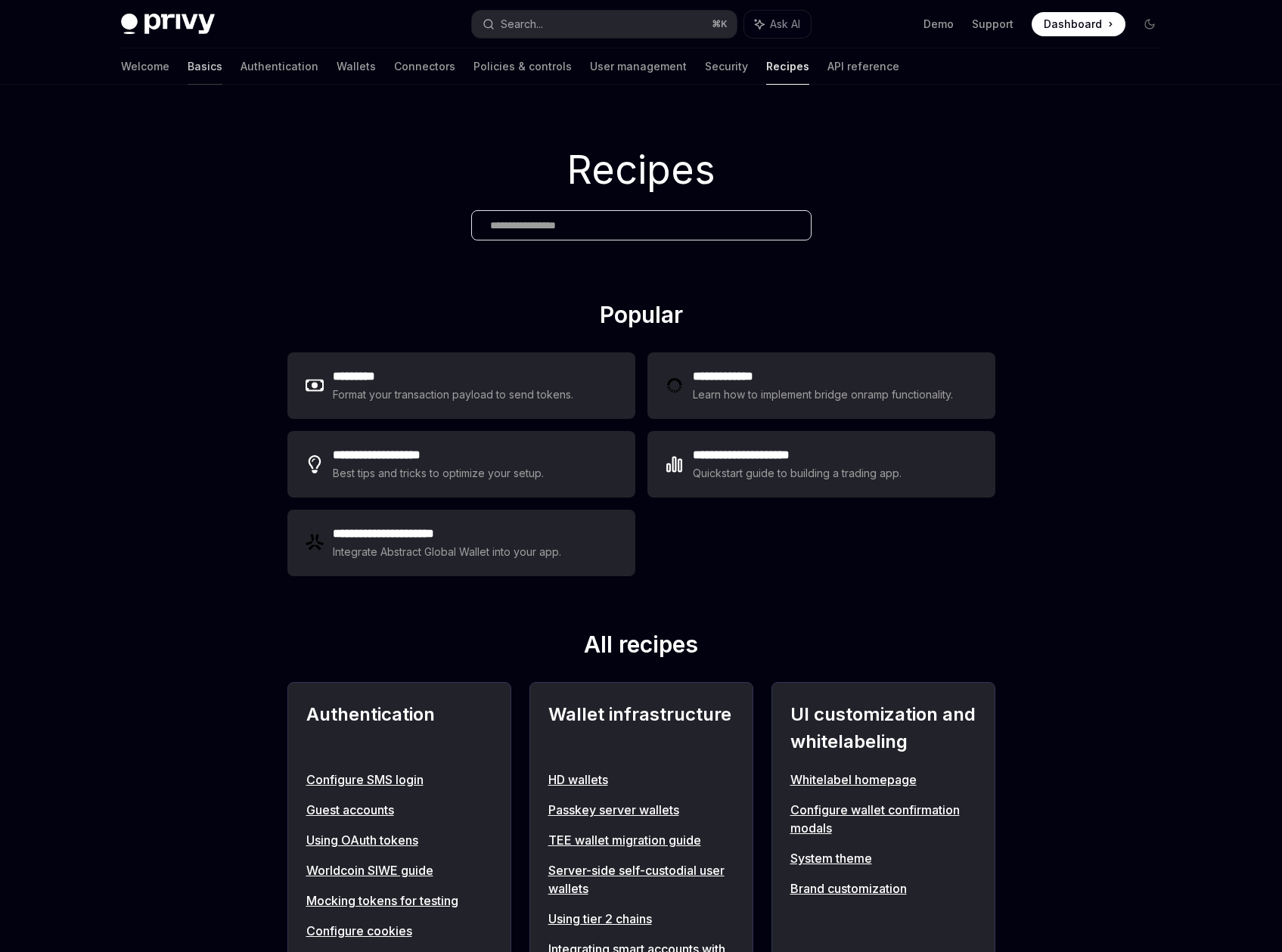 The width and height of the screenshot is (1282, 952). What do you see at coordinates (605, 25) in the screenshot?
I see `button: Search...⌘K` at bounding box center [605, 25].